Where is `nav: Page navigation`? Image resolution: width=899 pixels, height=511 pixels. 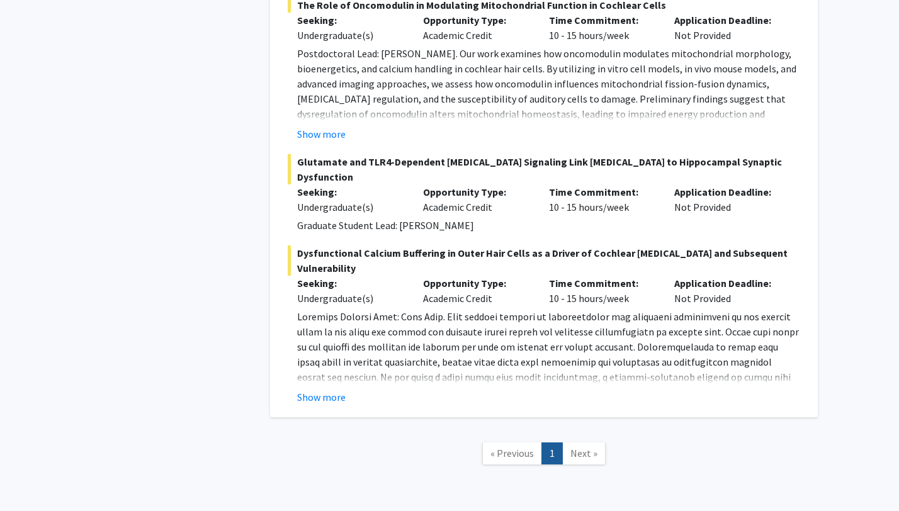
nav: Page navigation is located at coordinates (544, 455).